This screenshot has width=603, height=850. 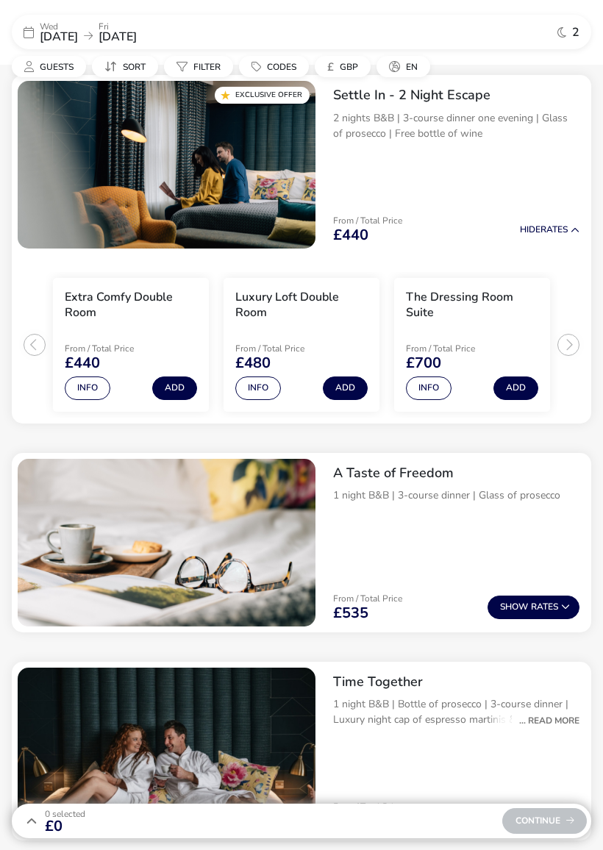 What do you see at coordinates (515, 607) in the screenshot?
I see `span: Show` at bounding box center [515, 607].